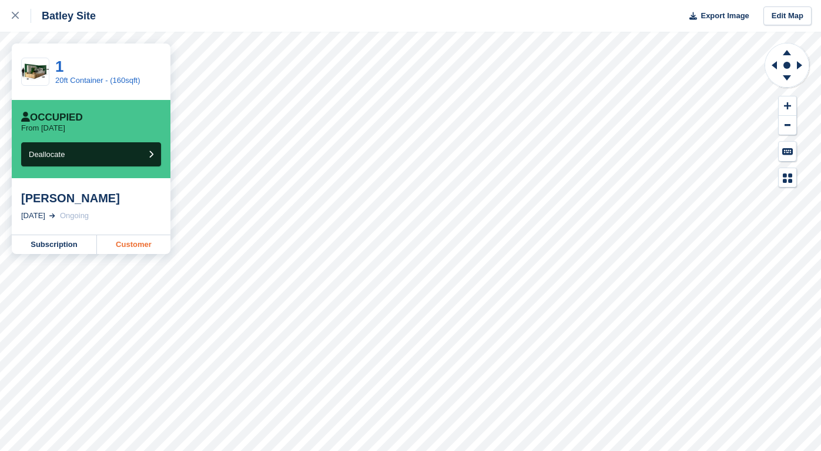 The height and width of the screenshot is (451, 821). I want to click on div: Batley Site, so click(63, 16).